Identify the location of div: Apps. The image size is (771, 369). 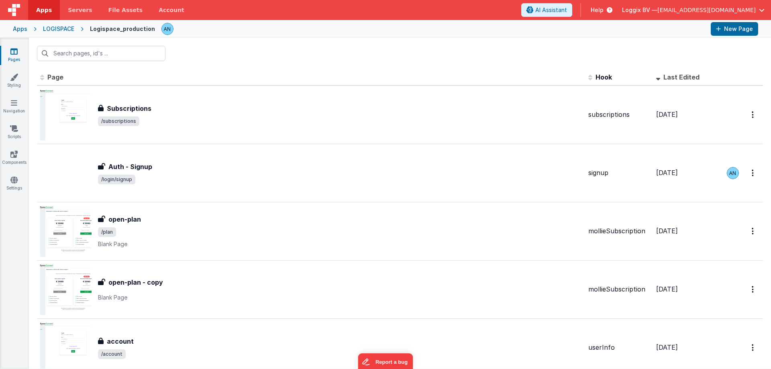
(20, 29).